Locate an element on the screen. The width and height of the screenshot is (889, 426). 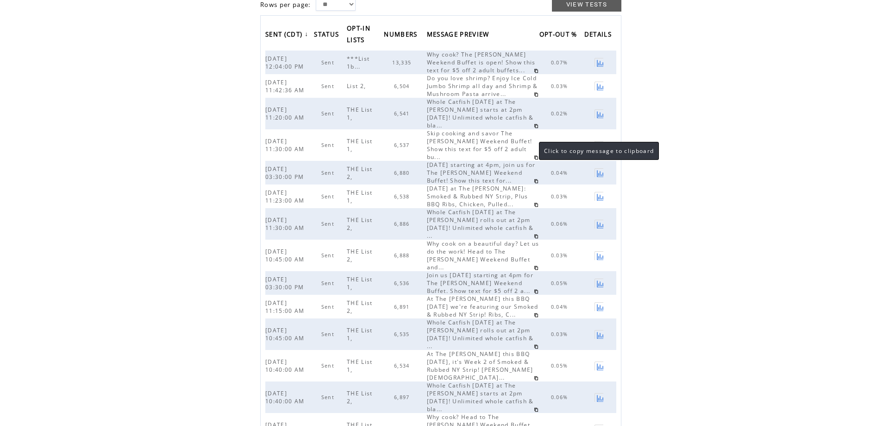
span: 6,536 is located at coordinates (403, 283).